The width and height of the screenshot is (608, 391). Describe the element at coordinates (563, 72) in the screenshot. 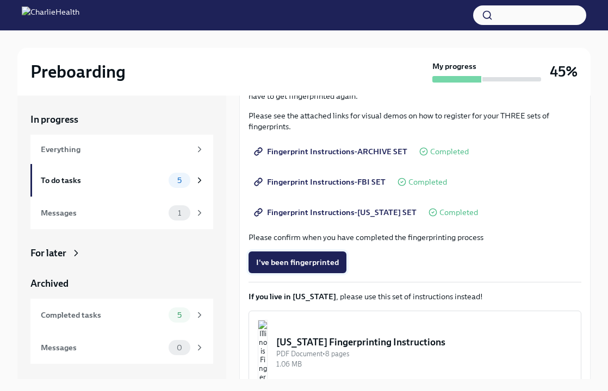

I see `h3: 45%` at that location.